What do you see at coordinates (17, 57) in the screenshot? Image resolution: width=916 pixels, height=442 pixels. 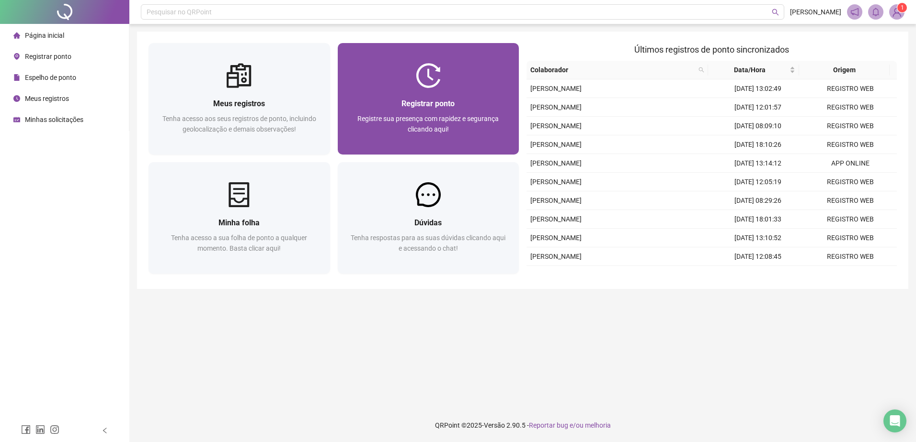 I see `span: environment` at bounding box center [17, 57].